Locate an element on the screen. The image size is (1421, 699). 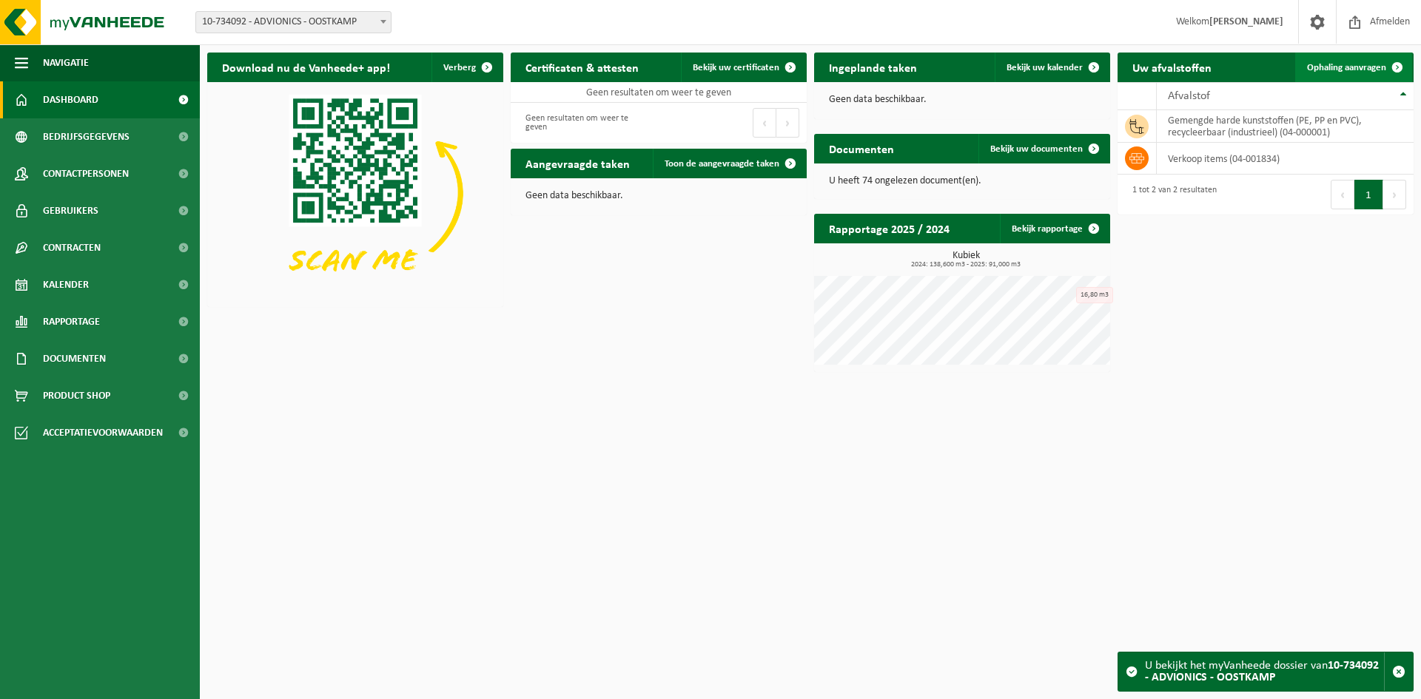
td: verkoop items (04-001834) is located at coordinates (1285, 158).